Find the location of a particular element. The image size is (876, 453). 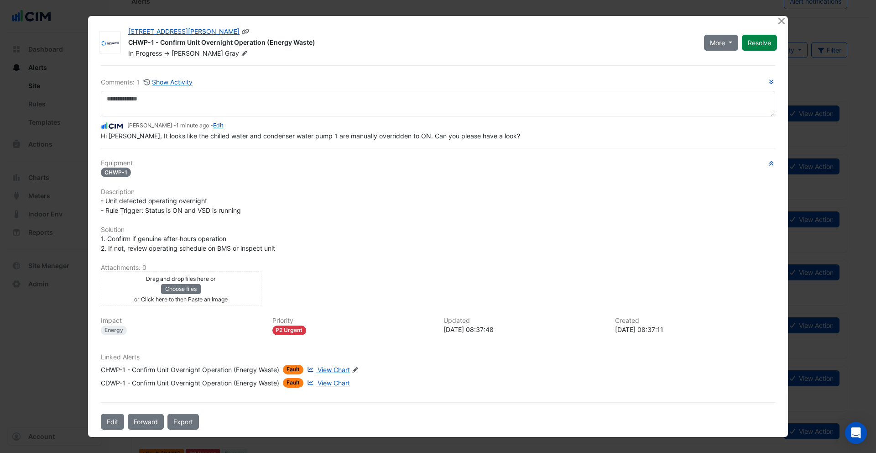

fa-icon: Edit Linked Alerts is located at coordinates (355, 370).